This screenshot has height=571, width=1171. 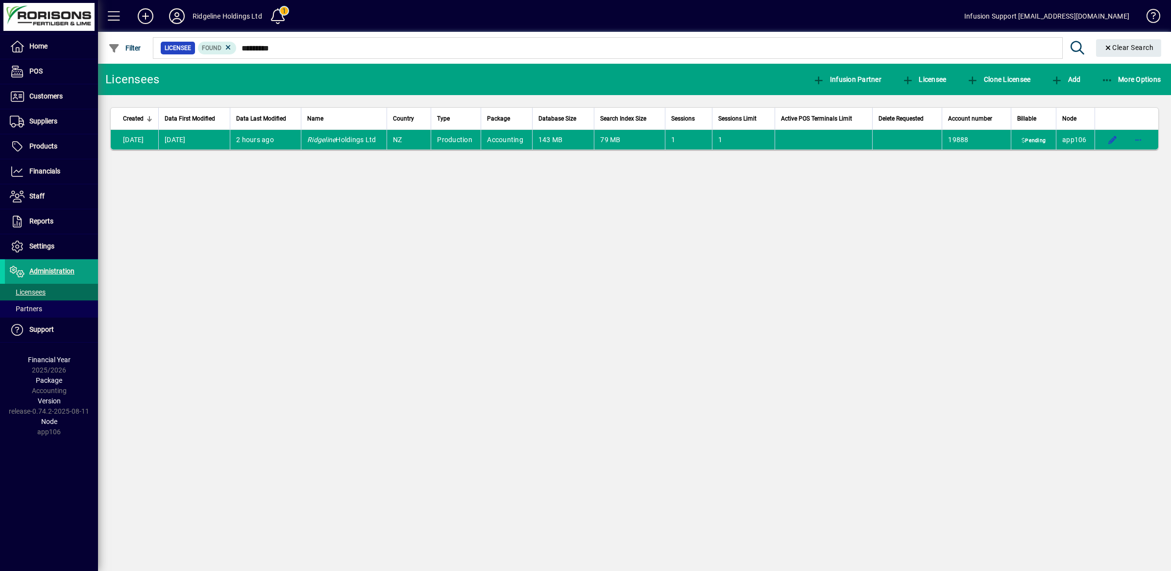 I want to click on span: Financials, so click(x=45, y=171).